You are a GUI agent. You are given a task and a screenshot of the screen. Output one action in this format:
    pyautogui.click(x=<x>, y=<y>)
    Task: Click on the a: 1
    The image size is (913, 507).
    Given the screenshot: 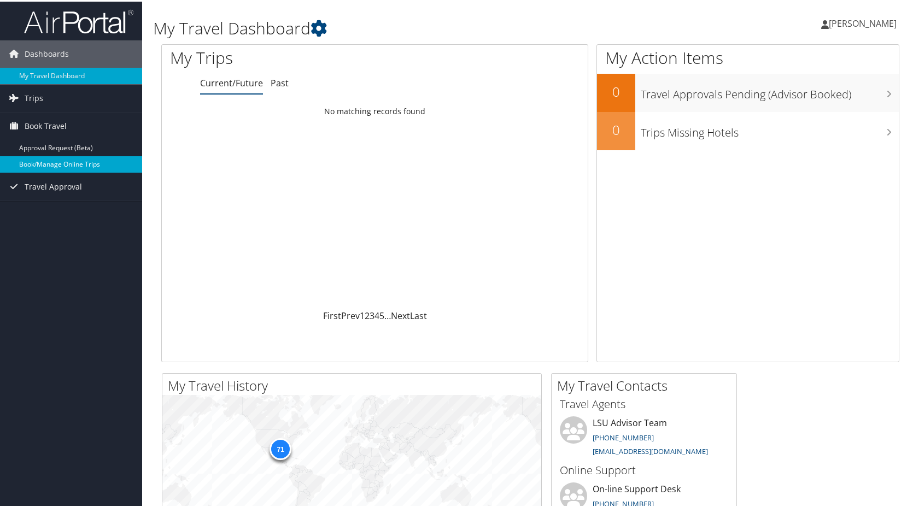 What is the action you would take?
    pyautogui.click(x=362, y=314)
    